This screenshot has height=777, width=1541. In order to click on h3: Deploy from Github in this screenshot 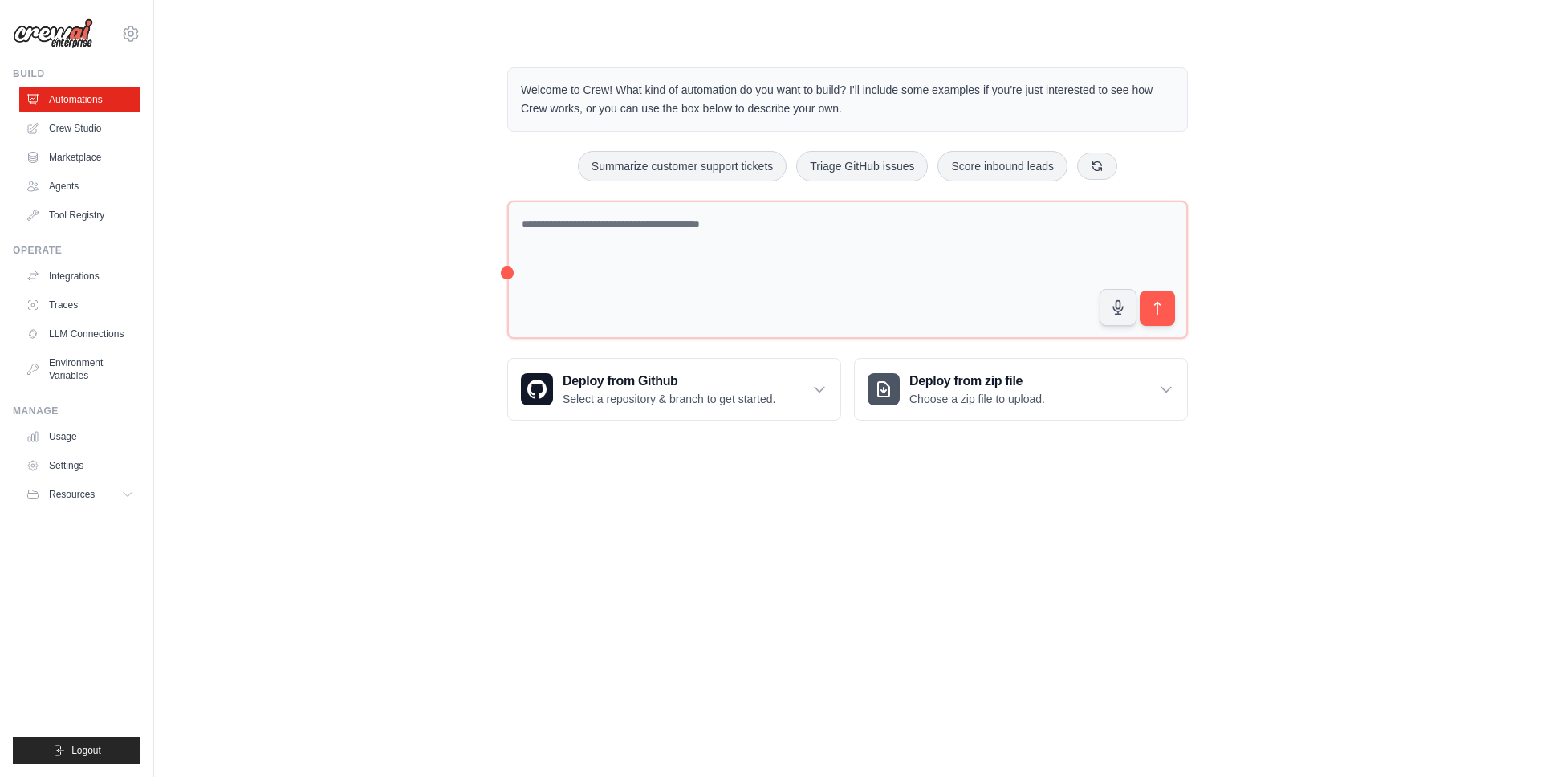, I will do `click(669, 381)`.